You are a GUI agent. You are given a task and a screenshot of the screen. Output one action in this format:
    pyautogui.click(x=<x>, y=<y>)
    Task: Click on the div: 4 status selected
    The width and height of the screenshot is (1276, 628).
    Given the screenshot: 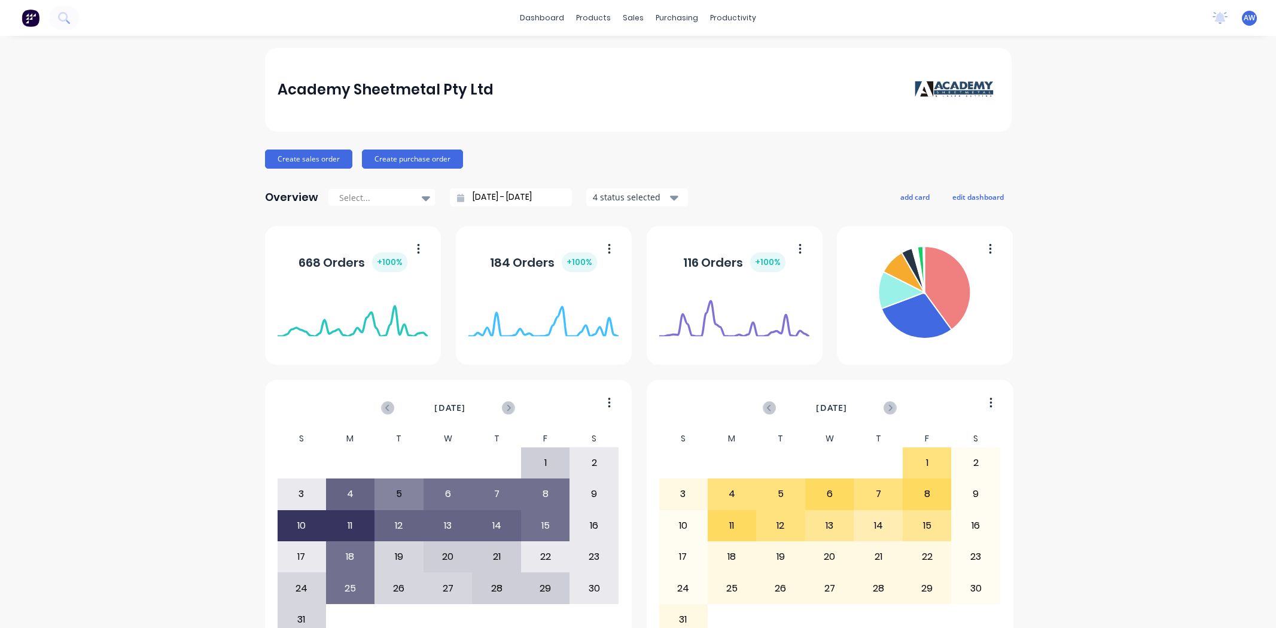 What is the action you would take?
    pyautogui.click(x=630, y=197)
    